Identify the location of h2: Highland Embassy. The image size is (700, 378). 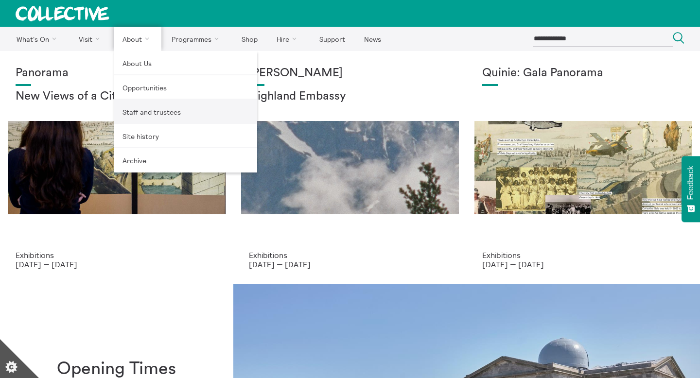
(350, 97).